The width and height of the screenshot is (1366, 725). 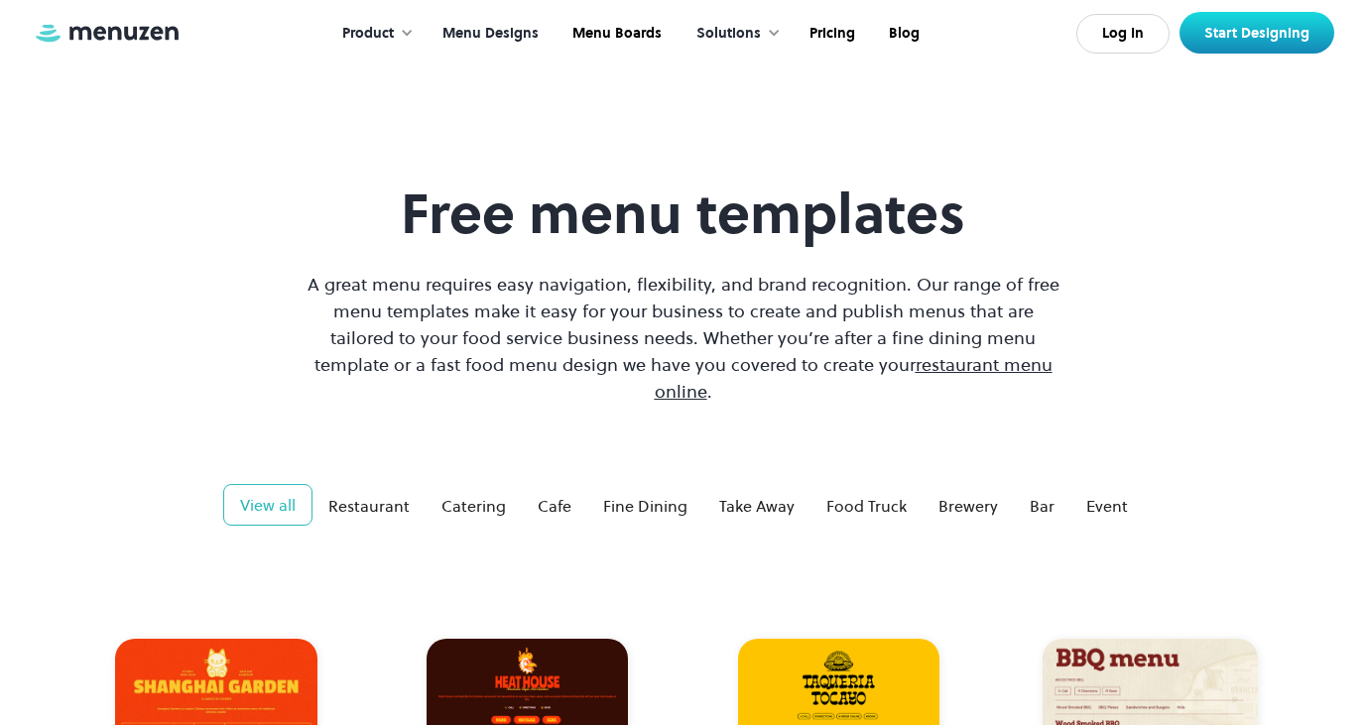 I want to click on div: View all, so click(x=268, y=505).